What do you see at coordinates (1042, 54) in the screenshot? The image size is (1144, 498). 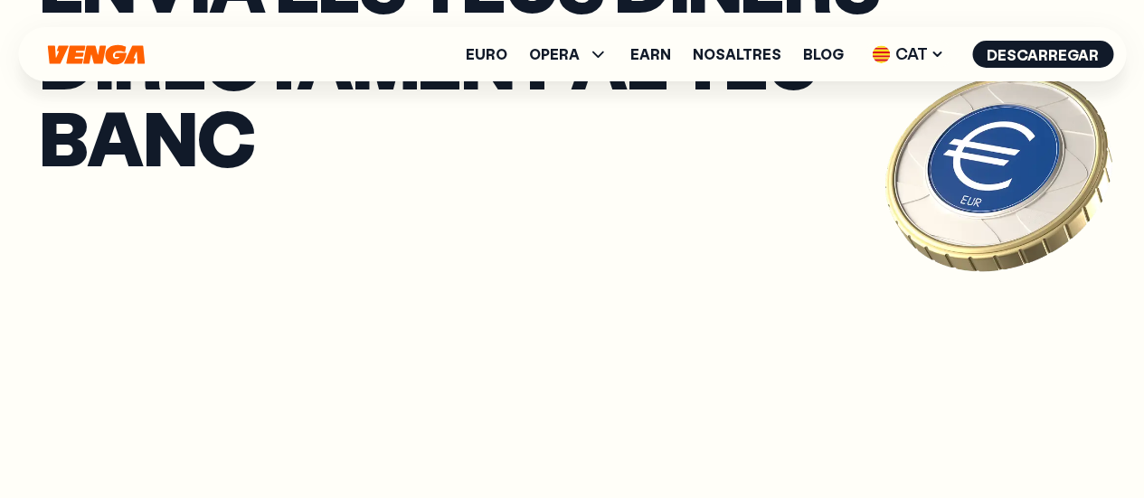 I see `button: Descarregar` at bounding box center [1042, 54].